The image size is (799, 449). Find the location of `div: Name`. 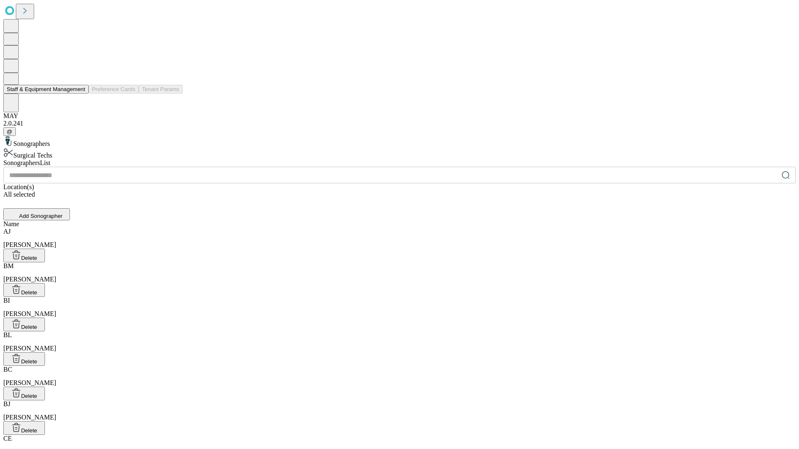

div: Name is located at coordinates (399, 224).